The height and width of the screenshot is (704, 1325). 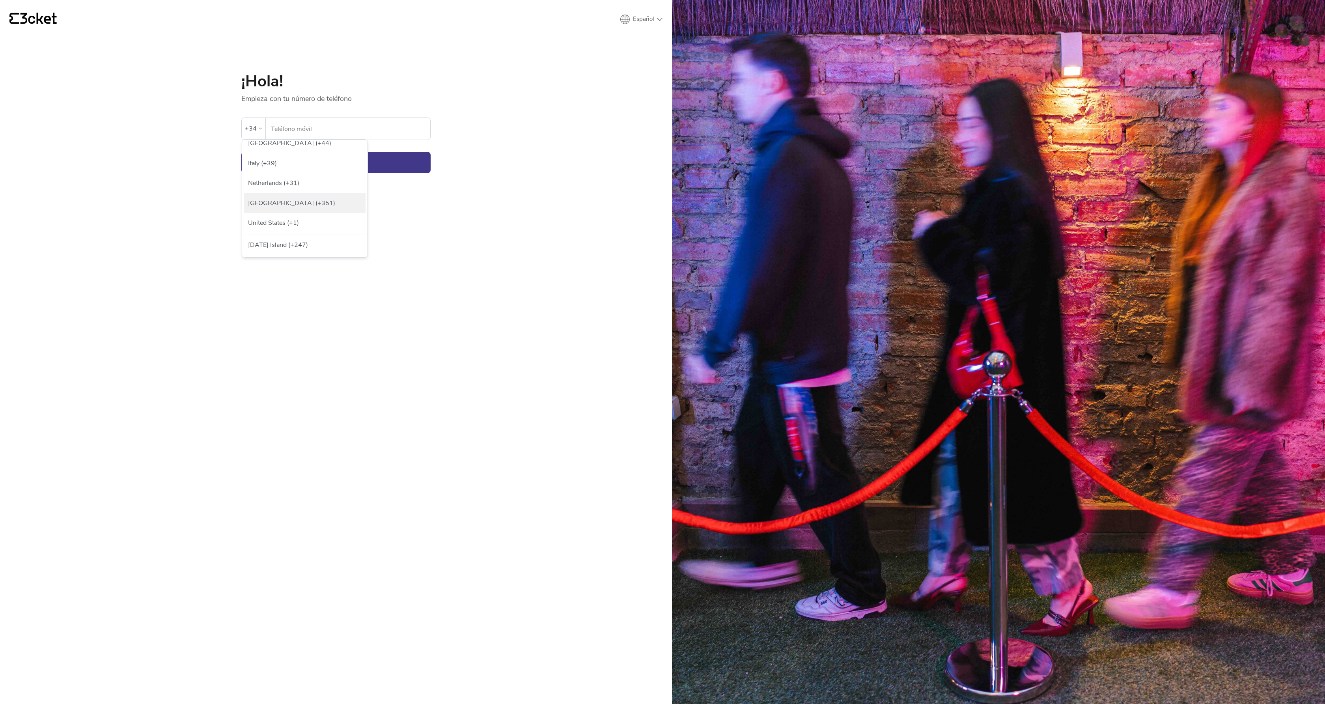 What do you see at coordinates (305, 163) in the screenshot?
I see `div: Italy (+39)` at bounding box center [305, 163].